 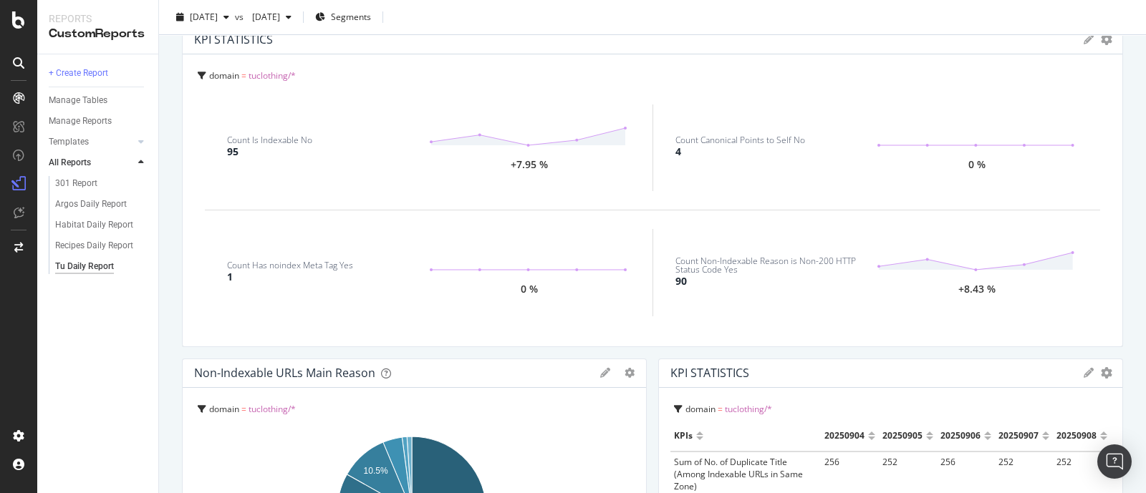 What do you see at coordinates (529, 165) in the screenshot?
I see `div: +7.95 %` at bounding box center [529, 165].